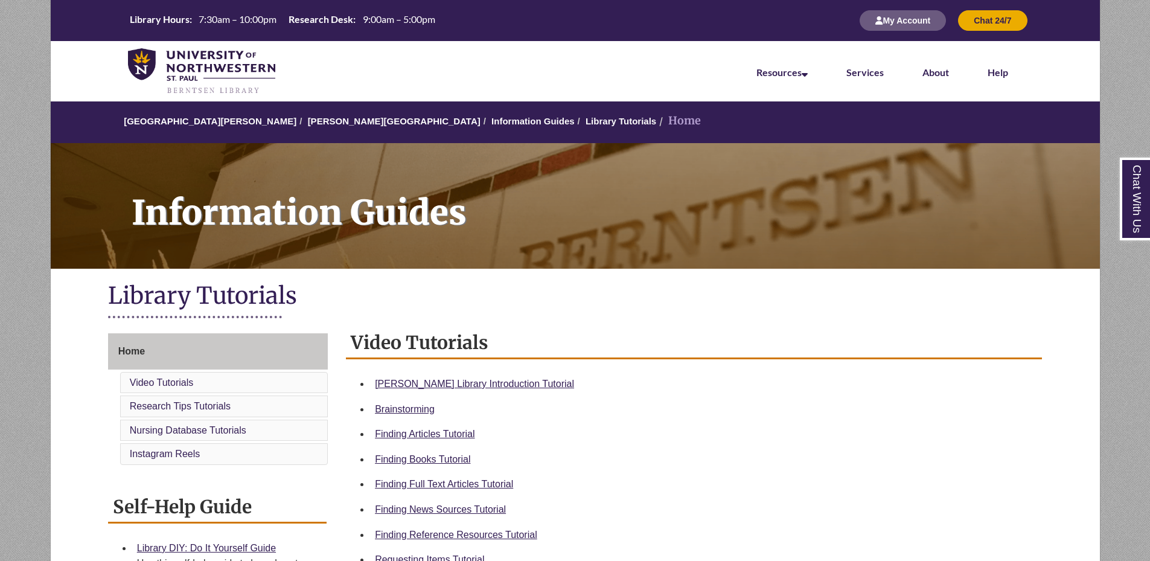  I want to click on a: Instagram Reels, so click(165, 453).